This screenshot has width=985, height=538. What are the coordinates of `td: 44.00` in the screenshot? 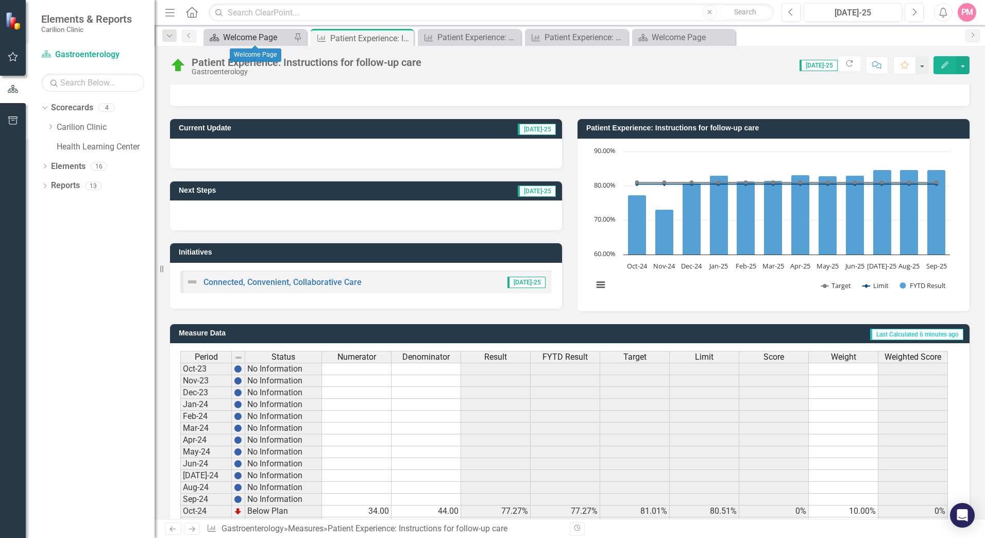 It's located at (426, 511).